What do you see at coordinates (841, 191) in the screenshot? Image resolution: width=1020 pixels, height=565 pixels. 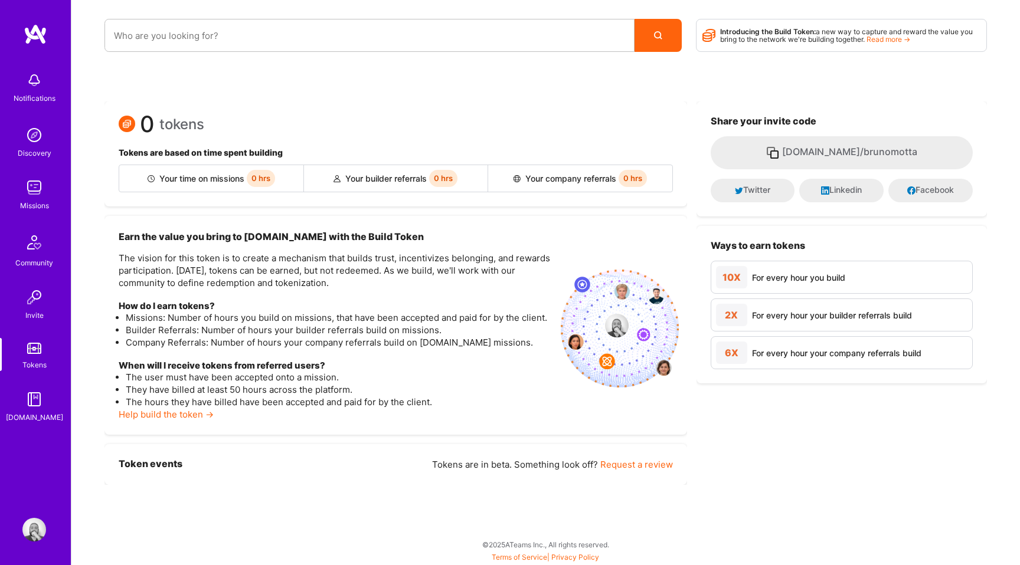 I see `button: Linkedin` at bounding box center [841, 191].